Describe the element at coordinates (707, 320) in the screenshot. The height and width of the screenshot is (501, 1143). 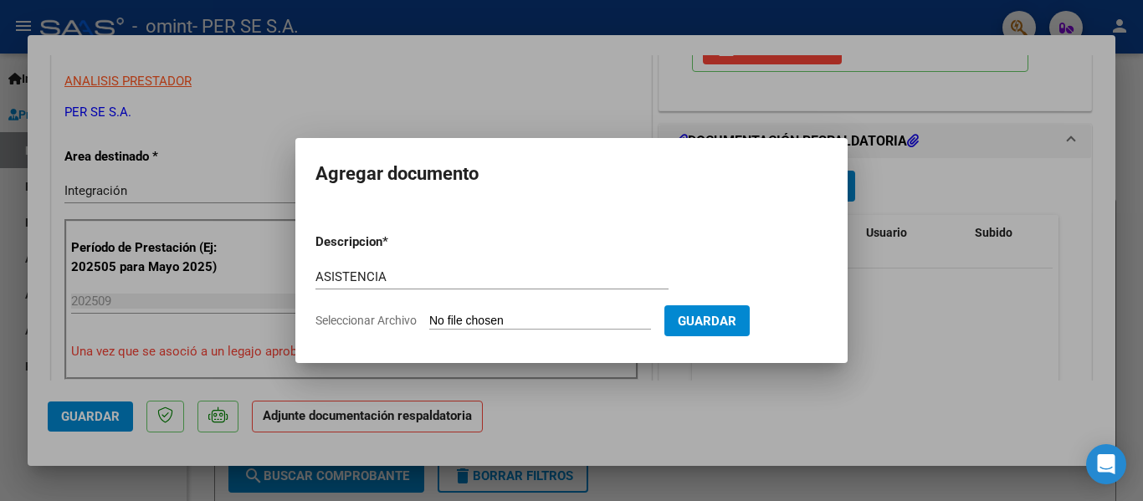
I see `button: Guardar` at that location.